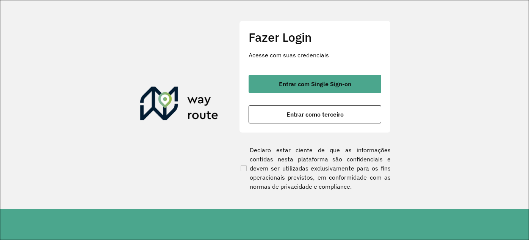  What do you see at coordinates (179, 105) in the screenshot?
I see `img: Roteirizador AmbevTech` at bounding box center [179, 105].